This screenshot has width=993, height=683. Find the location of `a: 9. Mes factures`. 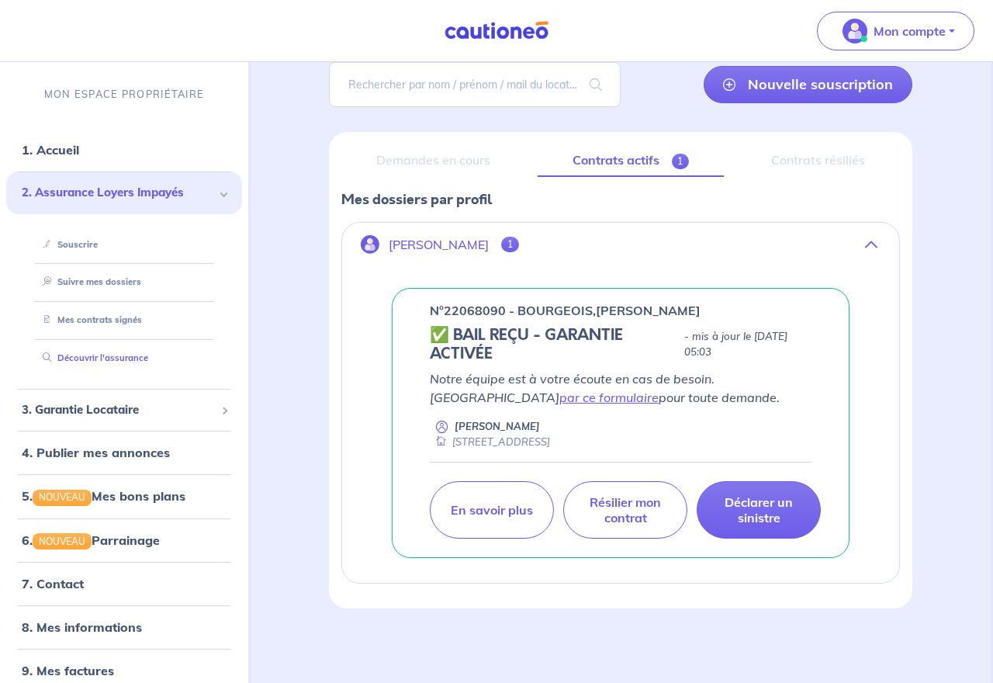

a: 9. Mes factures is located at coordinates (68, 670).